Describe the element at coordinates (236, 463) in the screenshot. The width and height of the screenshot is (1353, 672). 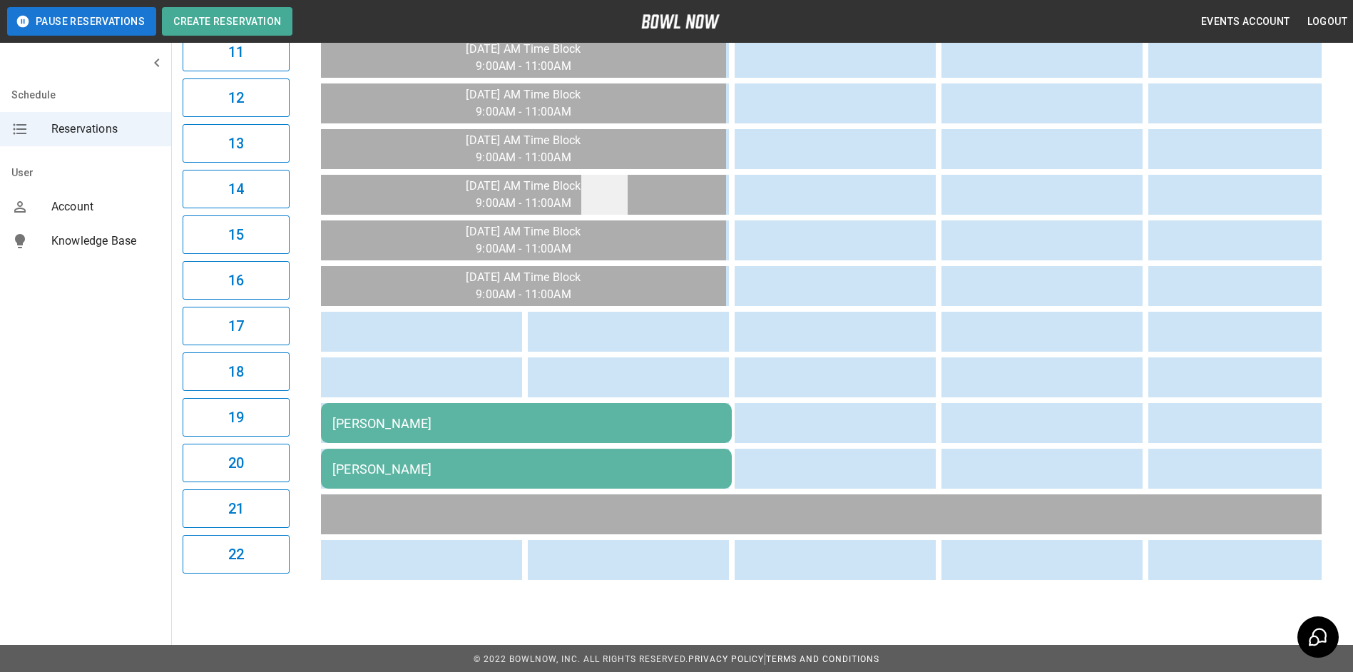
I see `button: 20` at that location.